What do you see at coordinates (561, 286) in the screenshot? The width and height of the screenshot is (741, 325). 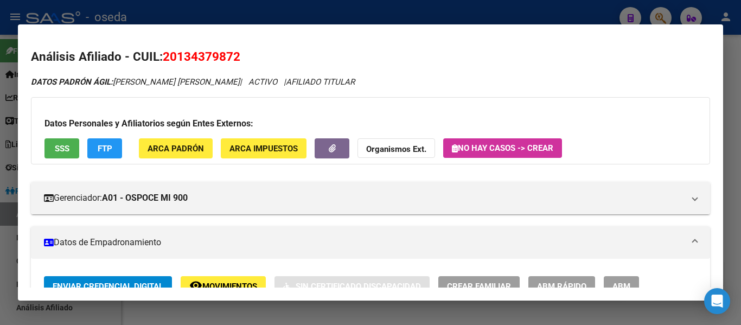 I see `button: ABM Rápido` at bounding box center [561, 286].